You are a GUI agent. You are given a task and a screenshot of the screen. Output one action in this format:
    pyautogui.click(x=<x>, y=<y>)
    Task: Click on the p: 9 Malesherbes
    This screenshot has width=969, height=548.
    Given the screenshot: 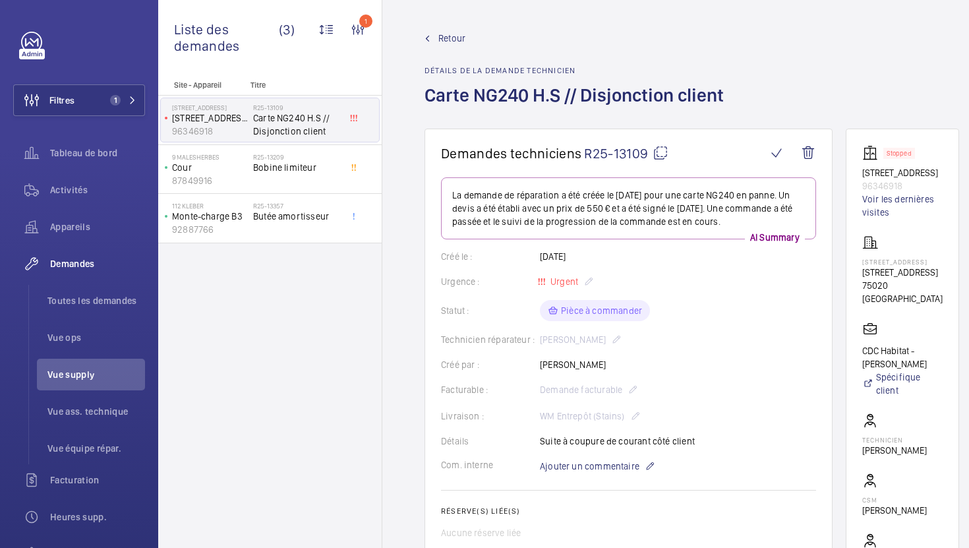 What is the action you would take?
    pyautogui.click(x=210, y=157)
    